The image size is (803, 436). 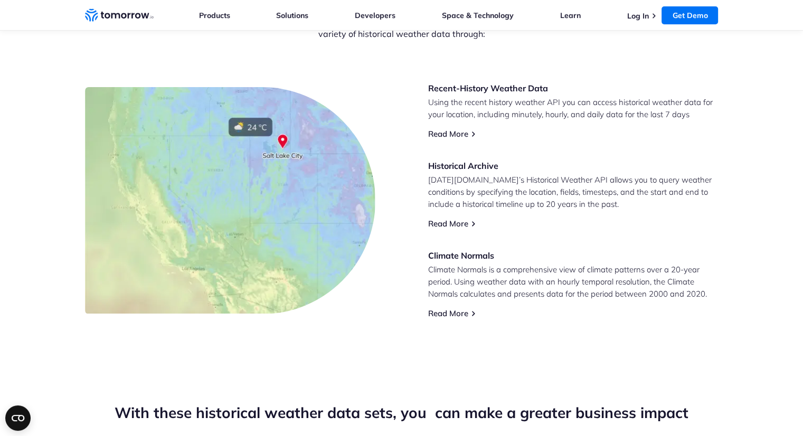 I want to click on h3: Climate Normals, so click(x=573, y=255).